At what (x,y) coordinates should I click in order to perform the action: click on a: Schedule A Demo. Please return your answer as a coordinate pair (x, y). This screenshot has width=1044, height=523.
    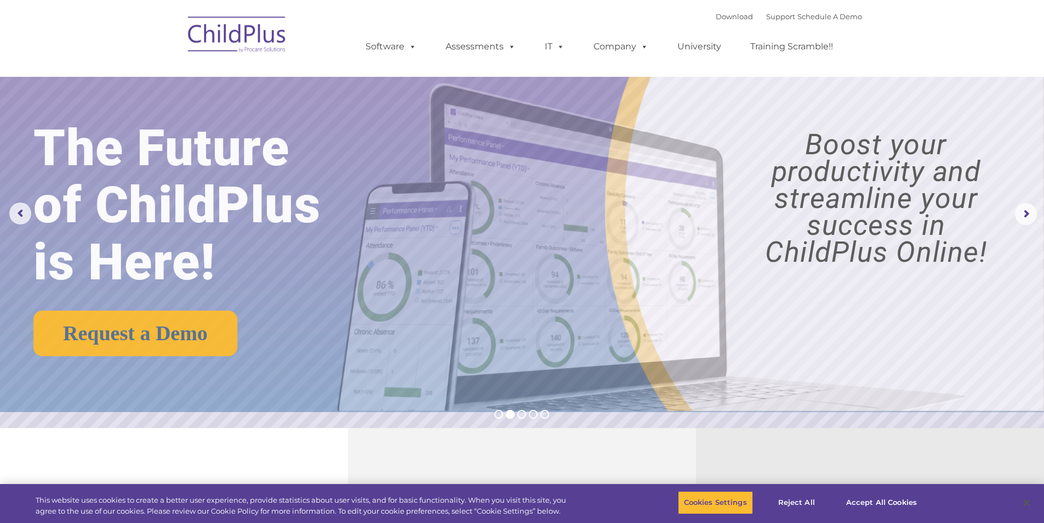
    Looking at the image, I should click on (830, 16).